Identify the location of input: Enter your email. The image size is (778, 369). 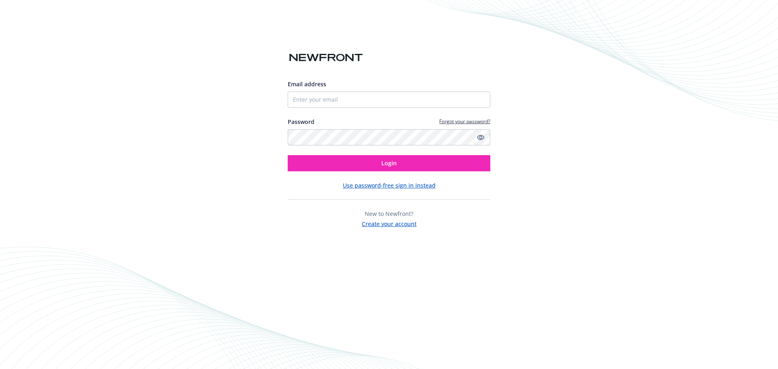
(389, 100).